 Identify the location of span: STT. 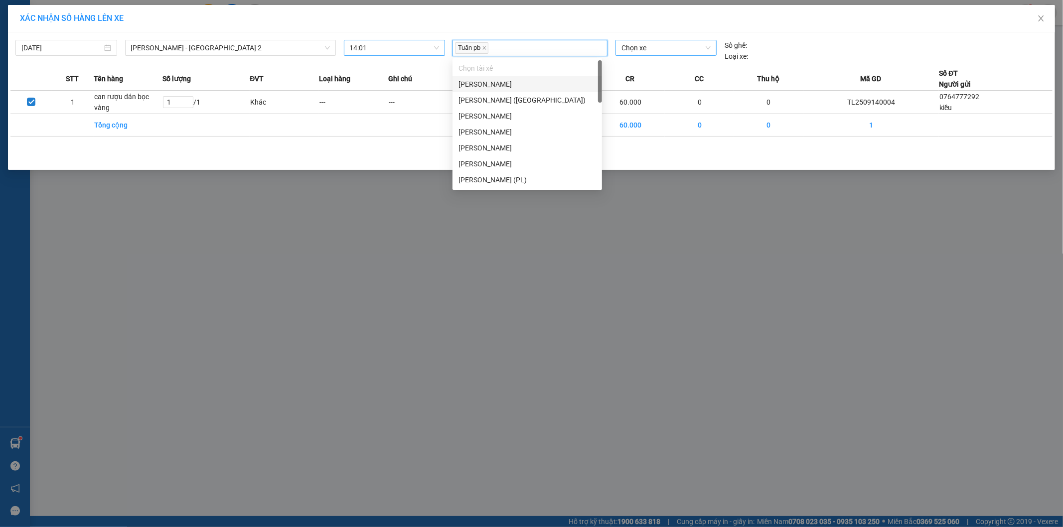
(72, 79).